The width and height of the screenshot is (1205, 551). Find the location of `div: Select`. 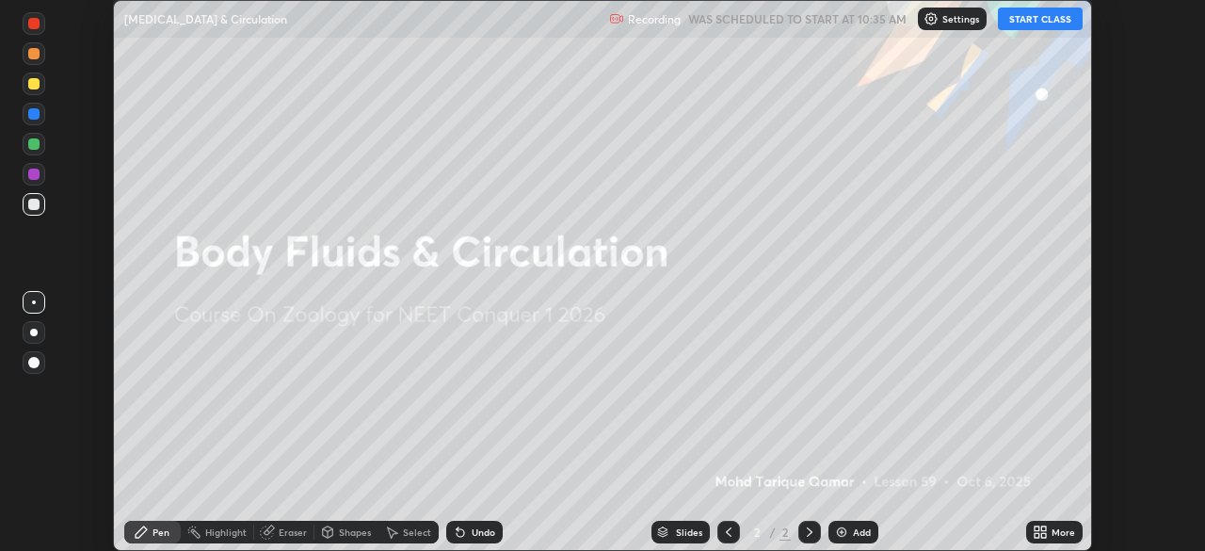

div: Select is located at coordinates (417, 532).